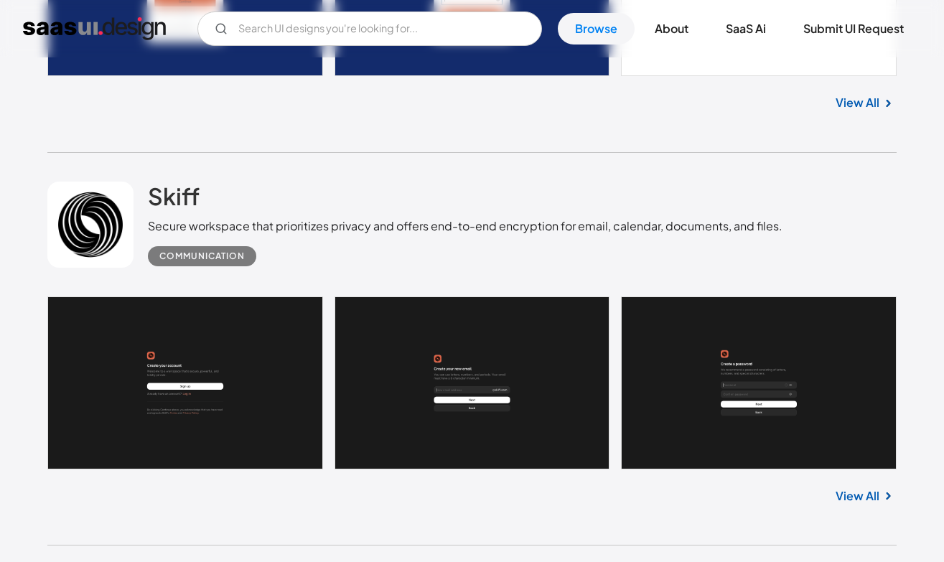  I want to click on input: Search UI designs you're looking for..., so click(370, 29).